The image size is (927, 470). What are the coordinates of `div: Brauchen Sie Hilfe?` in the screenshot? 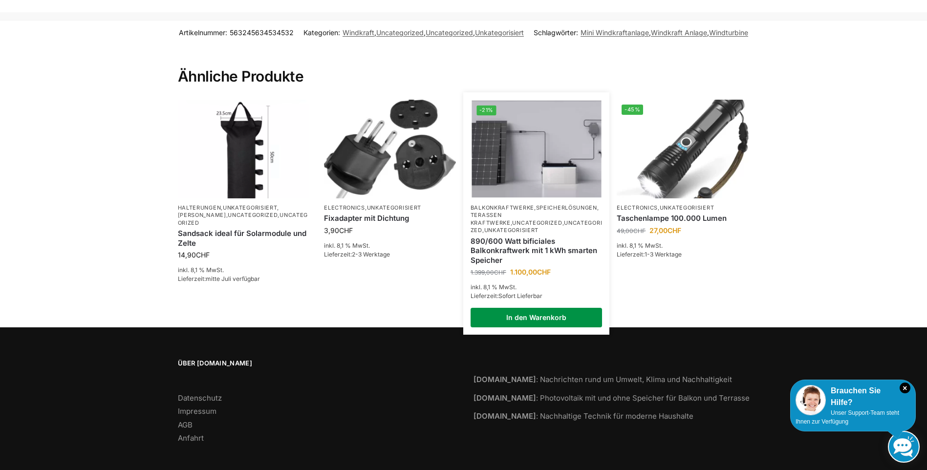 It's located at (853, 397).